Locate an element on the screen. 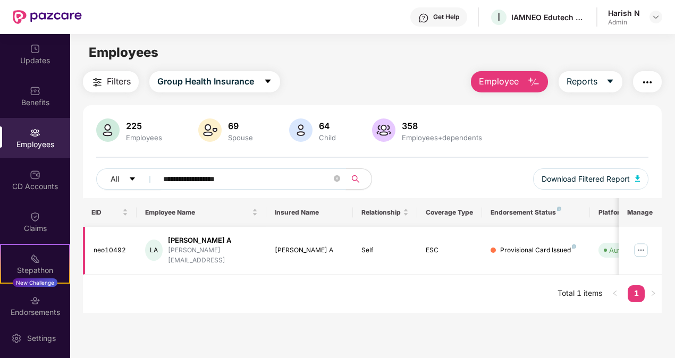  span: All is located at coordinates (115, 179).